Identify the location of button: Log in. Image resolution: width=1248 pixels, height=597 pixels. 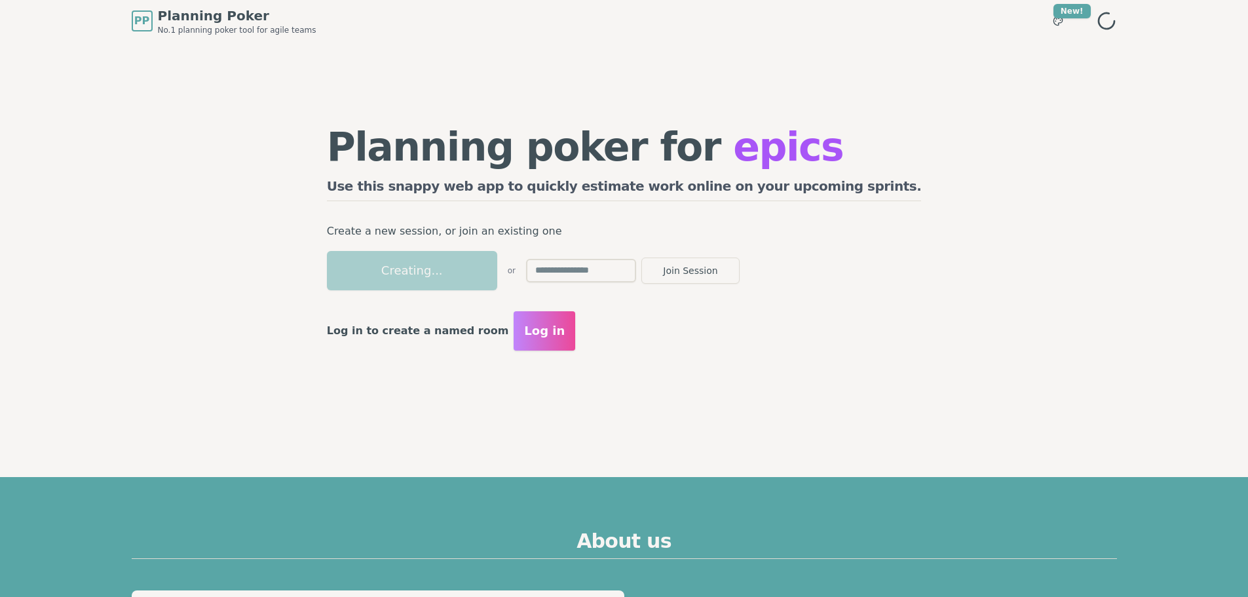
(544, 331).